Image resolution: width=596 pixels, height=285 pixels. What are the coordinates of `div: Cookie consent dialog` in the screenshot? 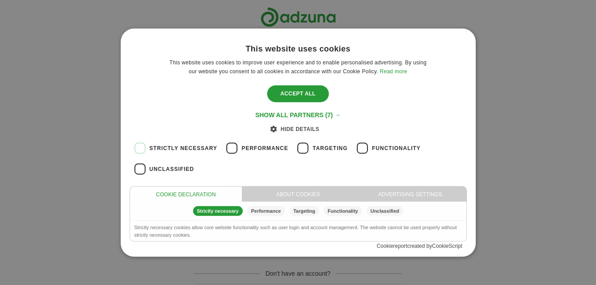 It's located at (298, 143).